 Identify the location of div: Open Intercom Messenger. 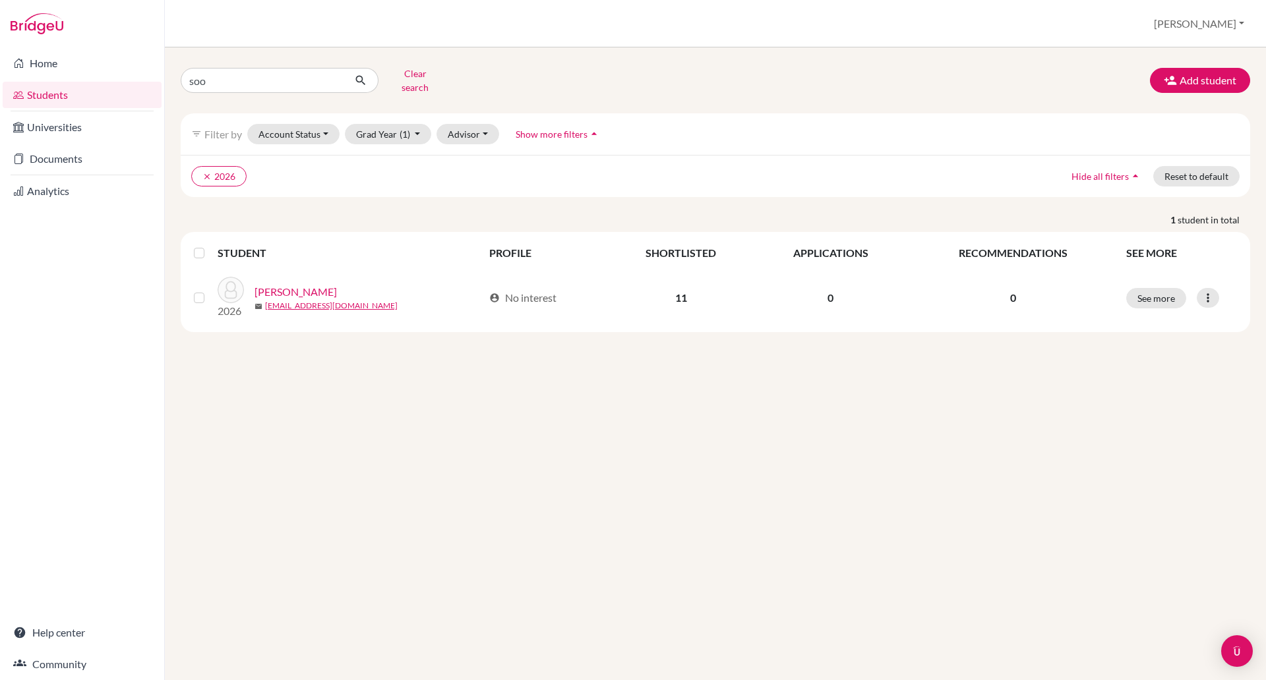
(1237, 651).